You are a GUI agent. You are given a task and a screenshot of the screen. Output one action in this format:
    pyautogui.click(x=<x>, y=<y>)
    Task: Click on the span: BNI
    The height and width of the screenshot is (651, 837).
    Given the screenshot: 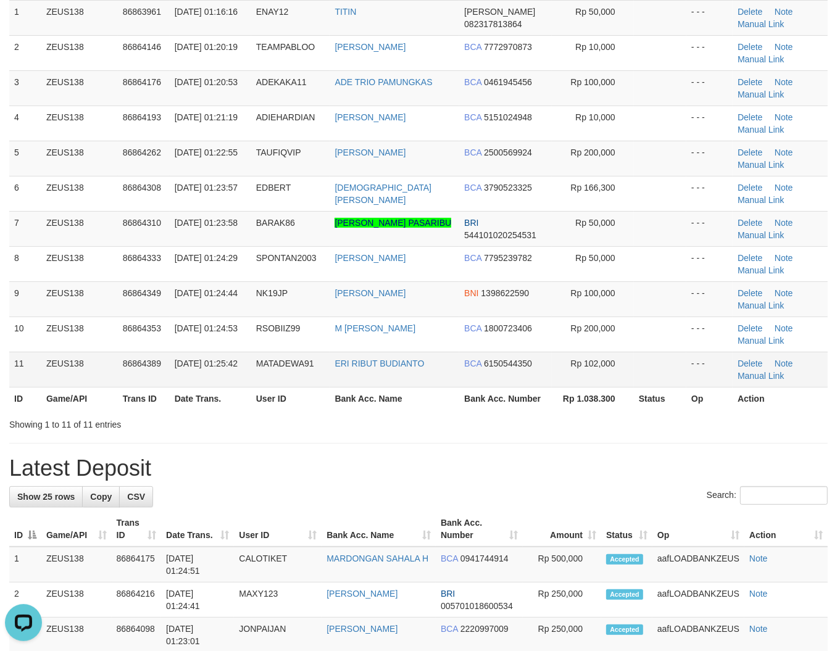 What is the action you would take?
    pyautogui.click(x=471, y=293)
    